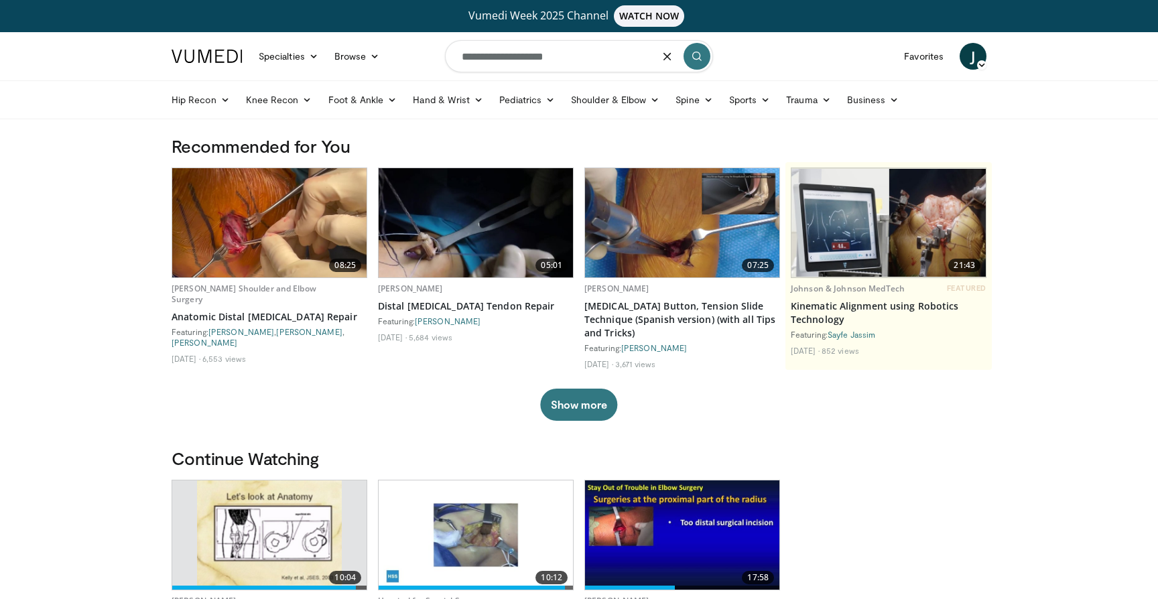  What do you see at coordinates (476, 222) in the screenshot?
I see `a: 05:01` at bounding box center [476, 222].